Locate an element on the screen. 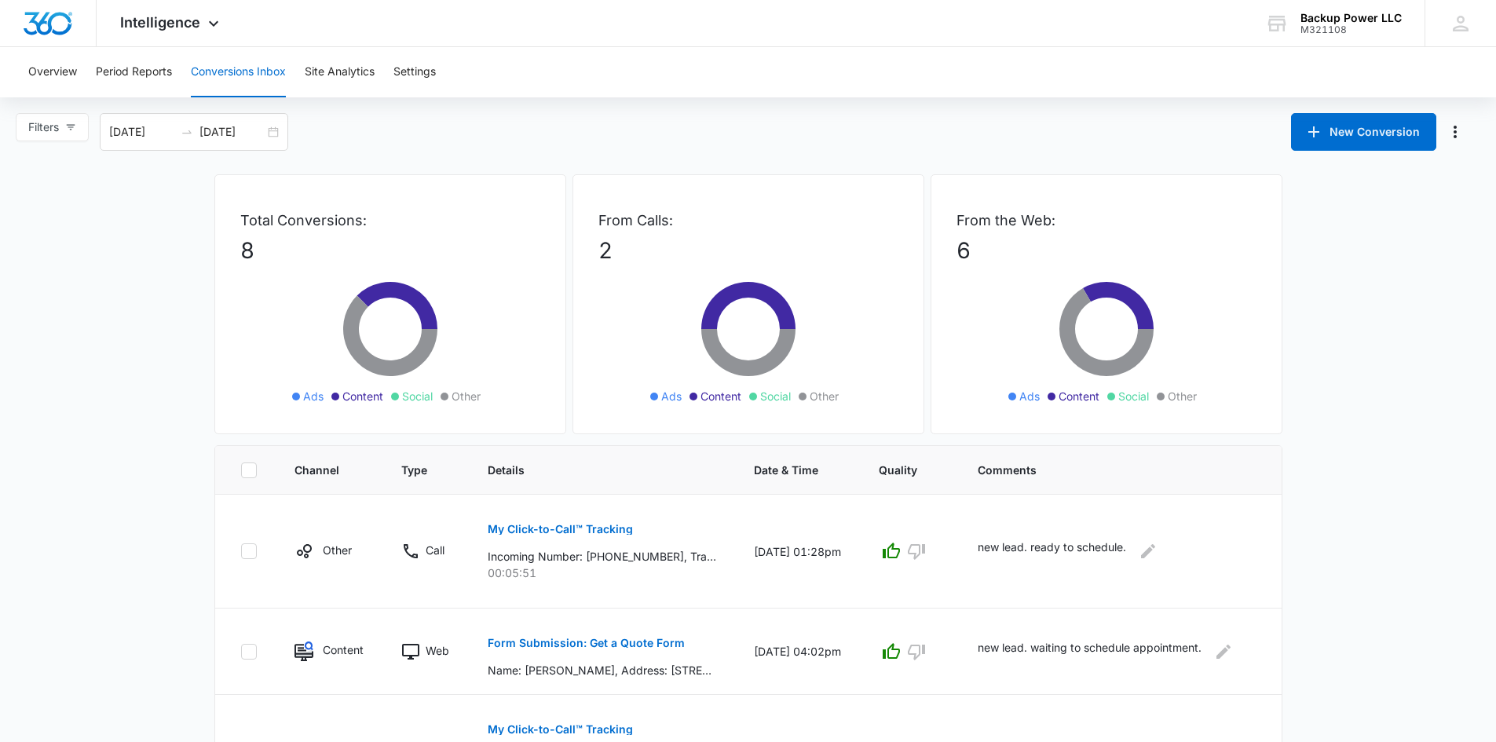 This screenshot has height=742, width=1496. p: 2 is located at coordinates (749, 251).